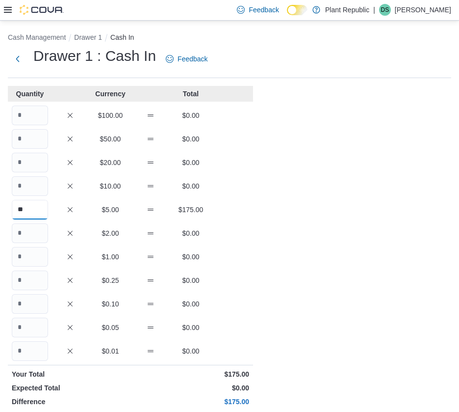 The height and width of the screenshot is (412, 459). I want to click on p: $10.00, so click(110, 186).